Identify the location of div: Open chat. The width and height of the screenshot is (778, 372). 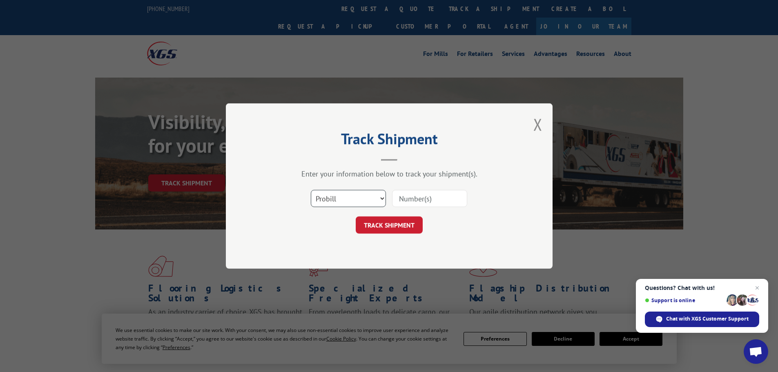
(756, 352).